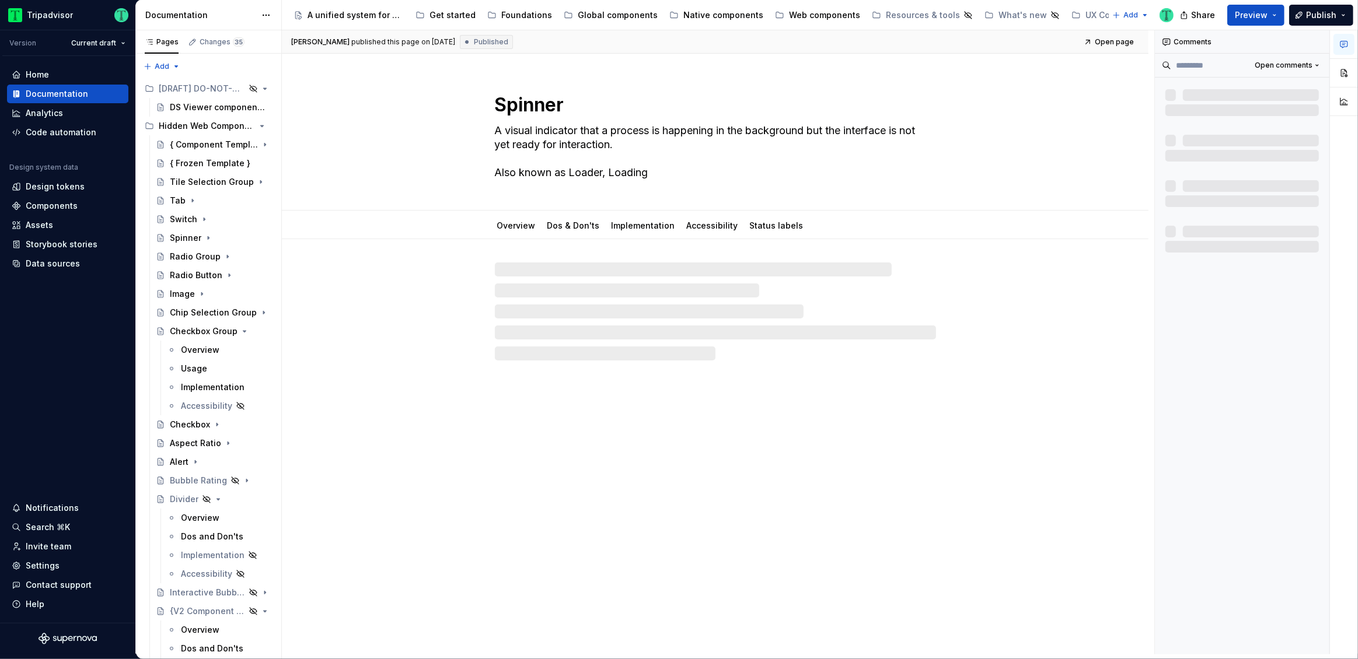 The image size is (1358, 659). What do you see at coordinates (1321, 15) in the screenshot?
I see `button: Publish` at bounding box center [1321, 15].